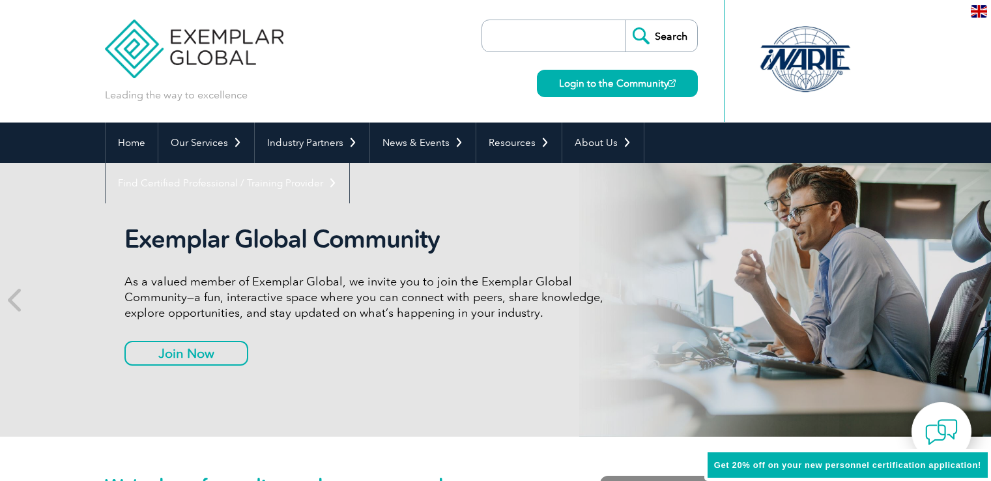  Describe the element at coordinates (848, 465) in the screenshot. I see `span: Get 20% off on your new personnel certification application!` at that location.